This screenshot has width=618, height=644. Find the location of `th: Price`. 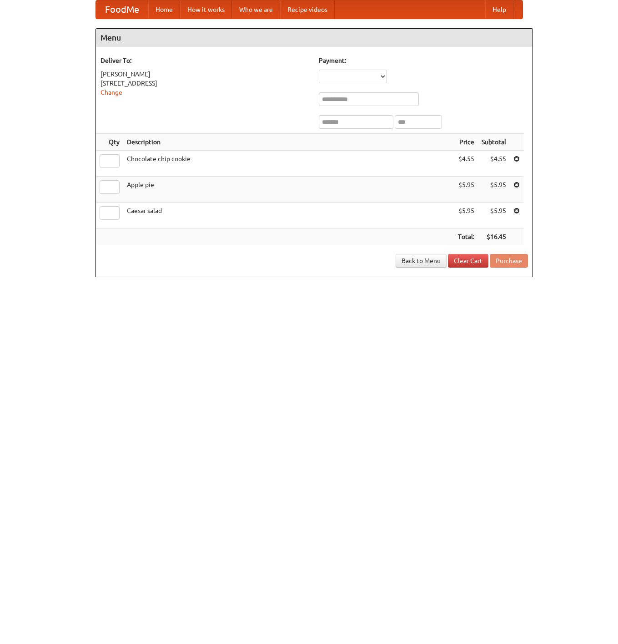

th: Price is located at coordinates (466, 142).